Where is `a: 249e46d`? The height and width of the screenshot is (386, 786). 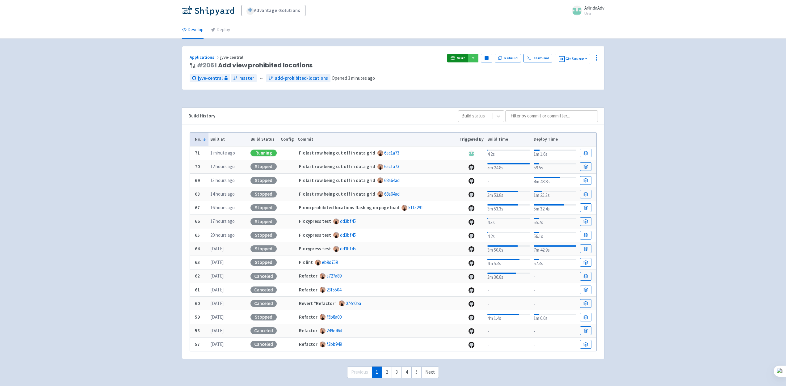 a: 249e46d is located at coordinates (334, 330).